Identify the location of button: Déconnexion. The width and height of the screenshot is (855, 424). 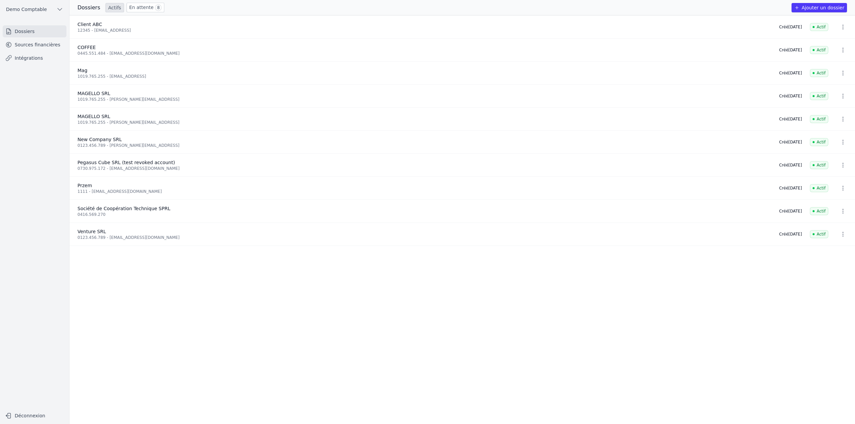
(34, 416).